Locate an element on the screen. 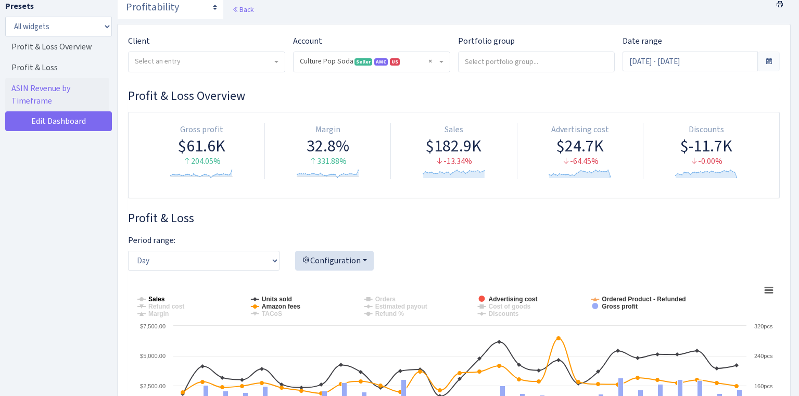 The image size is (799, 396). div: -64.45% is located at coordinates (580, 161).